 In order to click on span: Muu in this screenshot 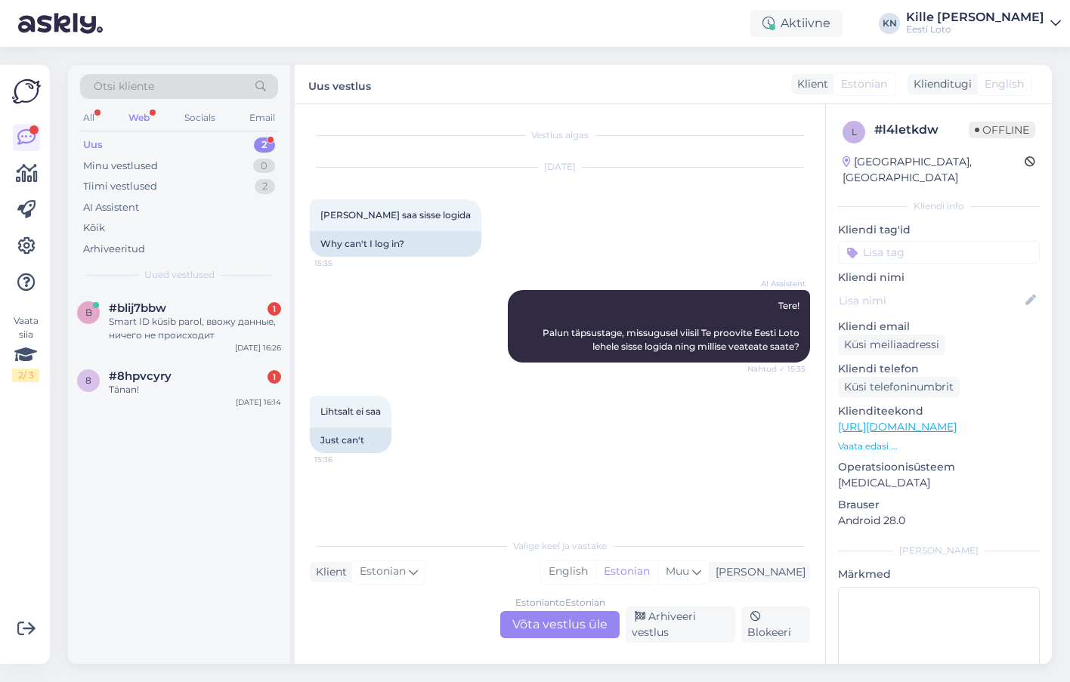, I will do `click(677, 571)`.